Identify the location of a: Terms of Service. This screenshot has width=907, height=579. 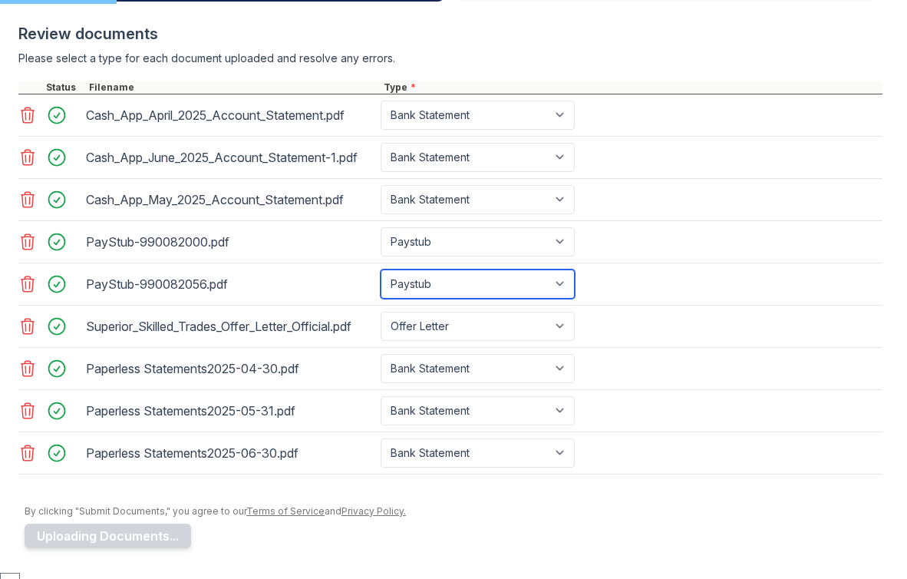
(285, 510).